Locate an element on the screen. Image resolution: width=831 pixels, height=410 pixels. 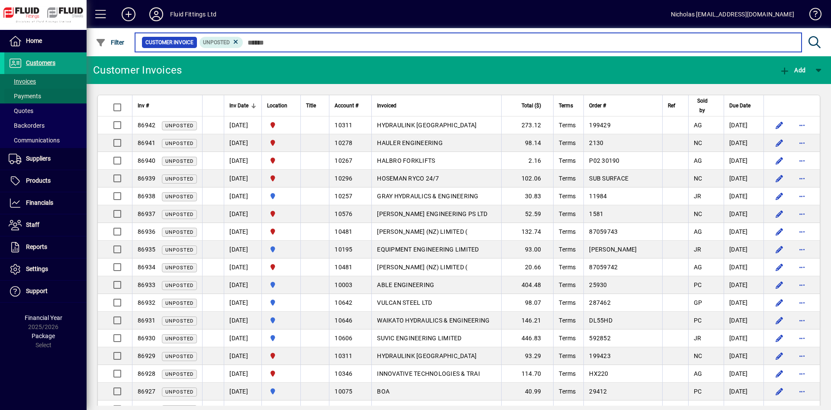
span: 10311 is located at coordinates (343, 125).